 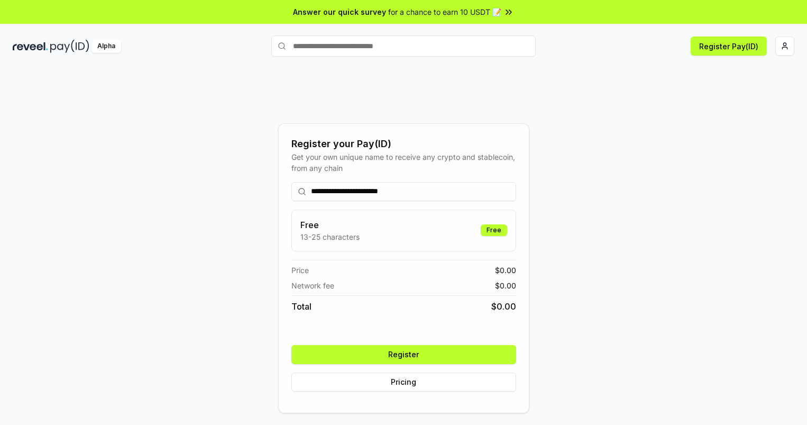 I want to click on div: Register your Pay(ID), so click(x=404, y=144).